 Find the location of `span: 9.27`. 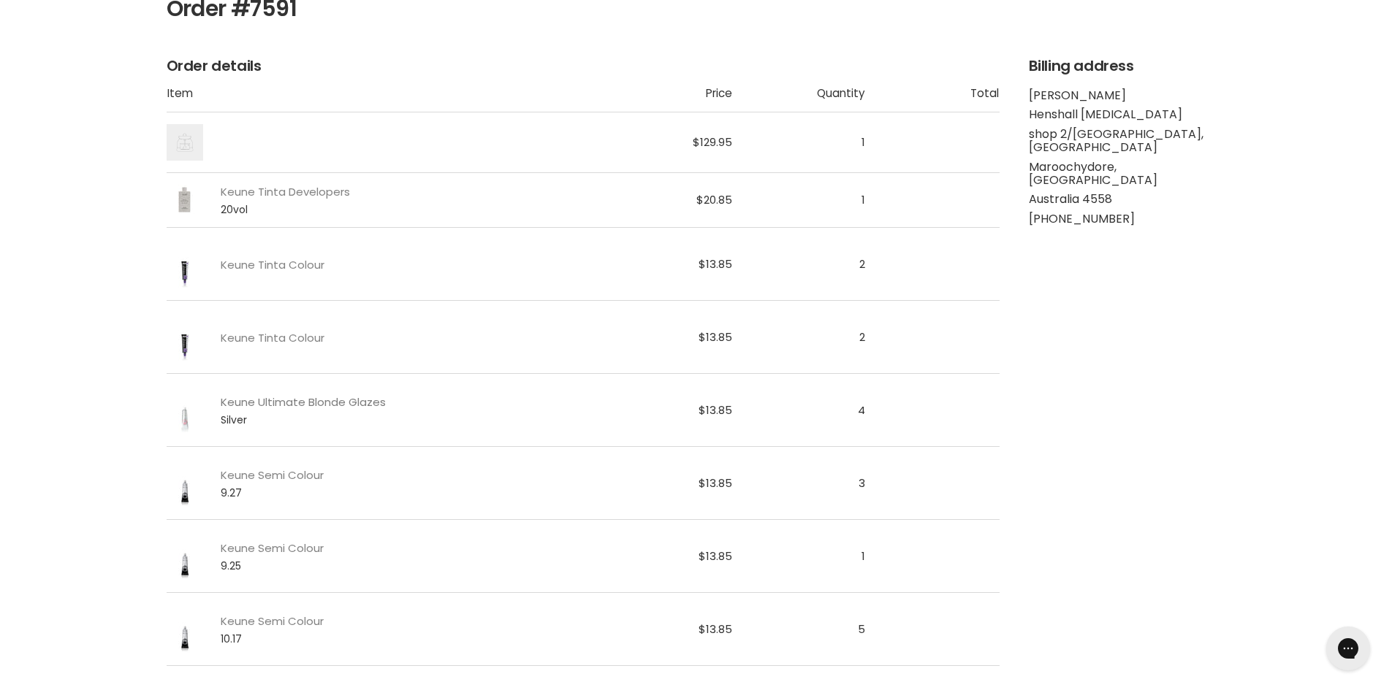

span: 9.27 is located at coordinates (319, 493).